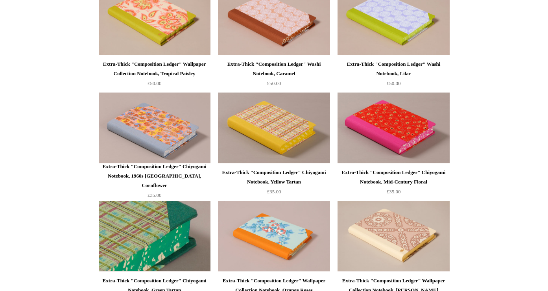  What do you see at coordinates (274, 76) in the screenshot?
I see `a: Extra-Thick "Composition Ledger" Washi Notebook, Caramel £50.00` at bounding box center [274, 76].